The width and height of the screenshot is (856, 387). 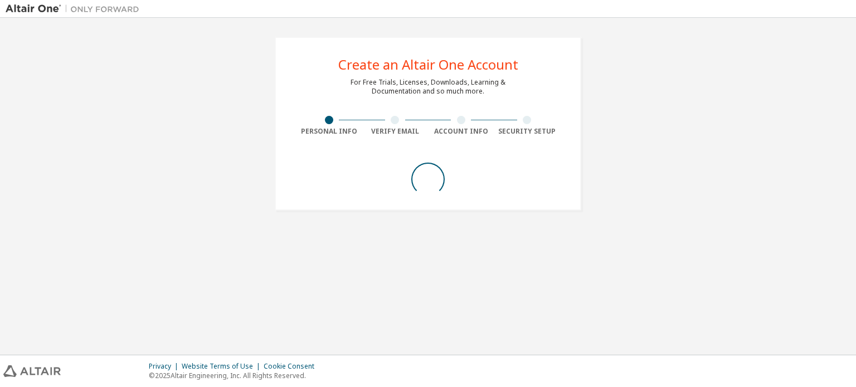 I want to click on div: Verify Email, so click(x=395, y=131).